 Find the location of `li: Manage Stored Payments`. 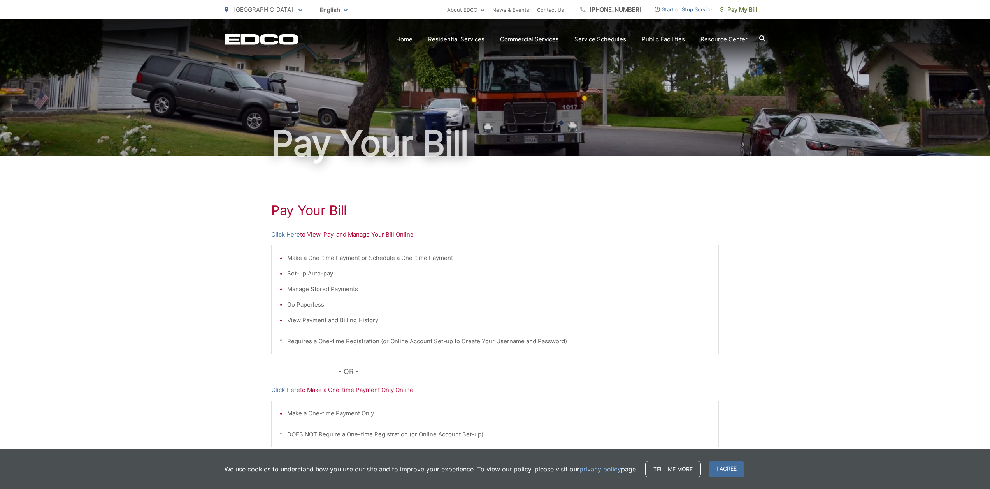

li: Manage Stored Payments is located at coordinates (499, 289).